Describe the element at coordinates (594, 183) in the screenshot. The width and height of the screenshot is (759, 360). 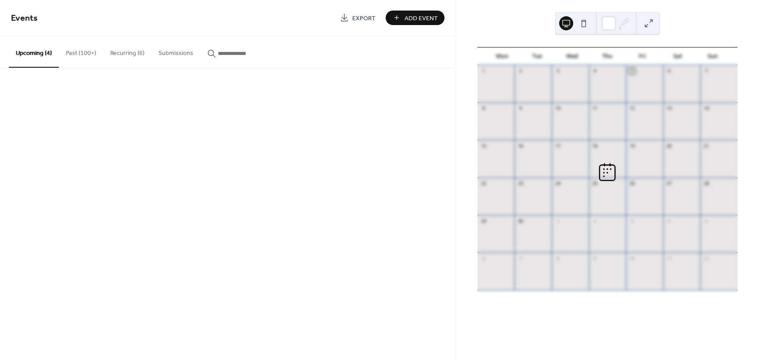
I see `div: 25` at that location.